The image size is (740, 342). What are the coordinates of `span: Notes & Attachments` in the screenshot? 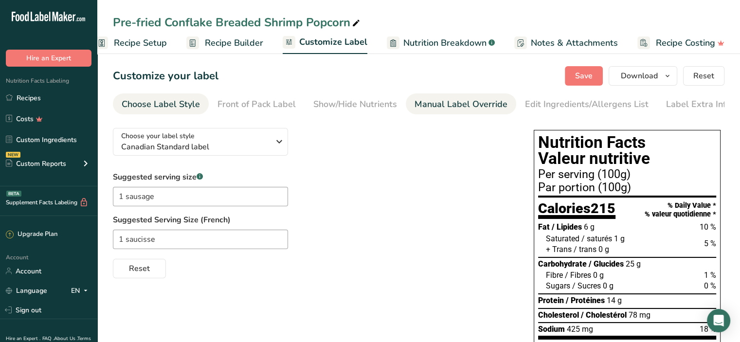 It's located at (574, 43).